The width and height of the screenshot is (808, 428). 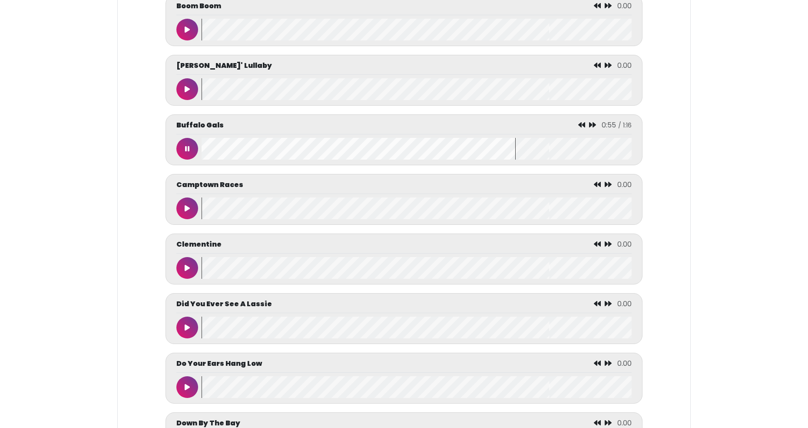 I want to click on span: / 1:16, so click(x=625, y=125).